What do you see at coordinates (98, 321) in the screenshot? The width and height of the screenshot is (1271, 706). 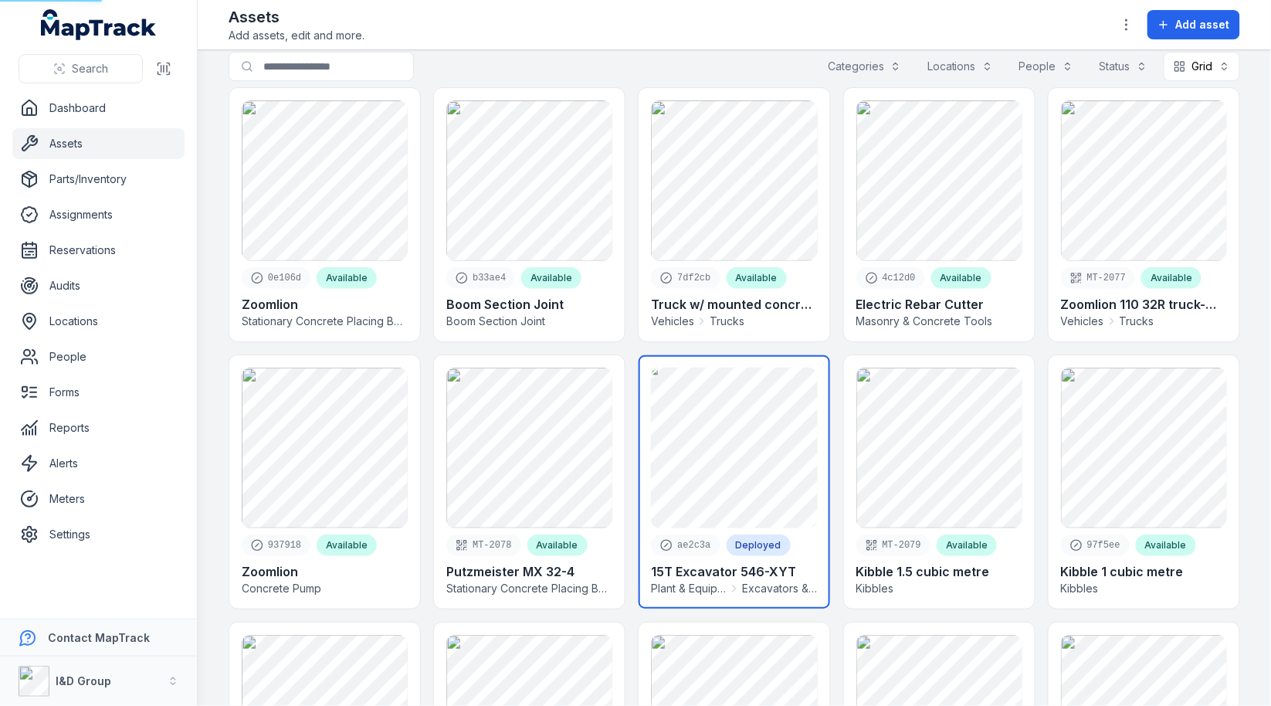 I see `a: Locations` at bounding box center [98, 321].